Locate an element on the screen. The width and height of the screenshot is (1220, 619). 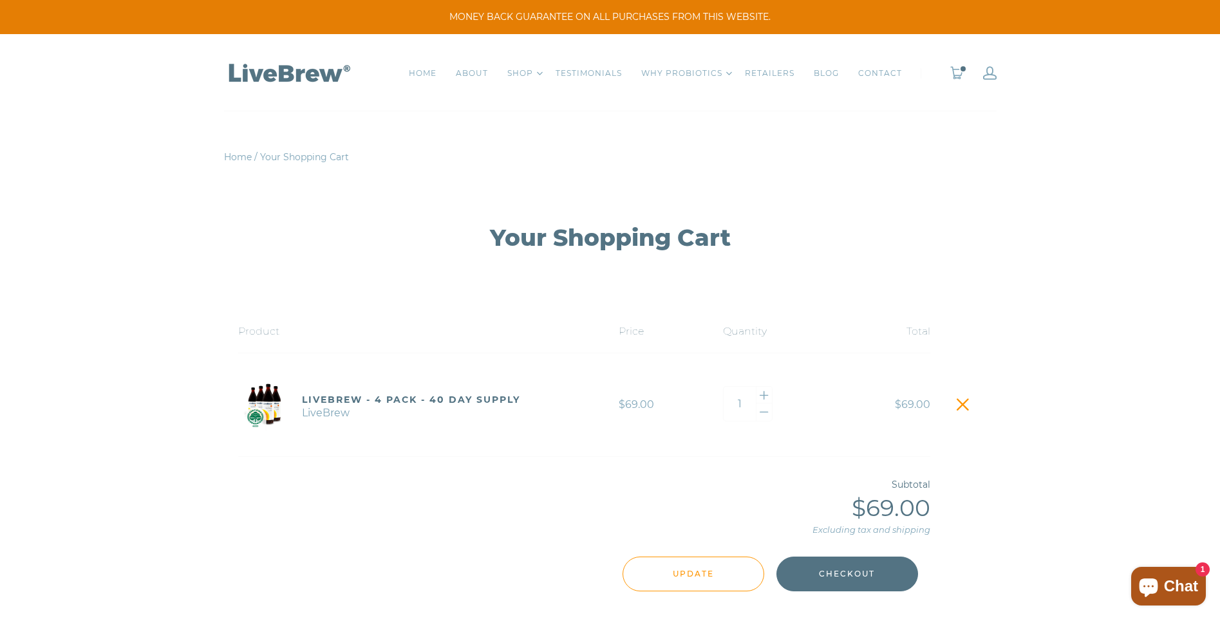
input: Update is located at coordinates (694, 574).